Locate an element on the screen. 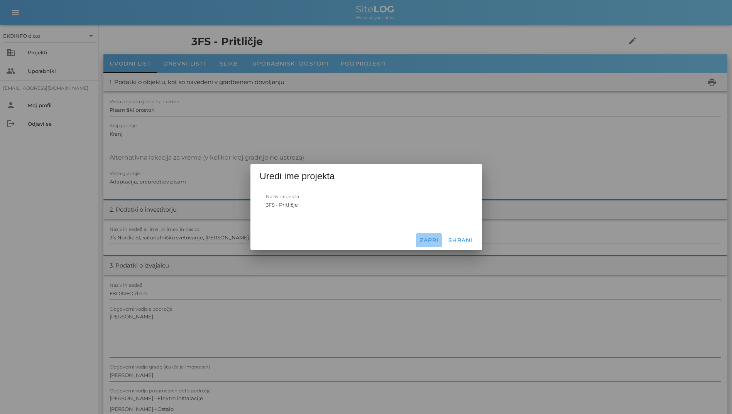  button: Zapri is located at coordinates (429, 240).